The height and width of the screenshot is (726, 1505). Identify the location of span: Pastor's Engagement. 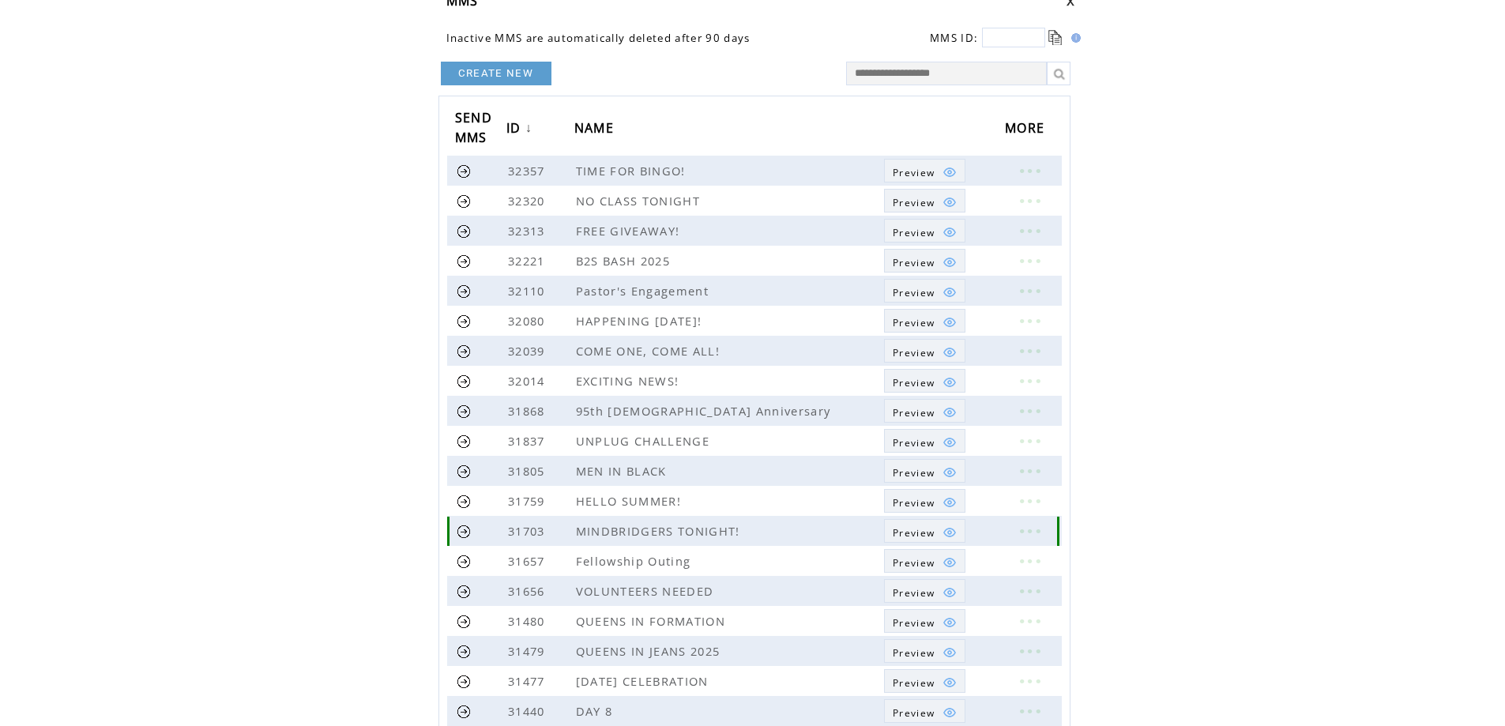
(644, 291).